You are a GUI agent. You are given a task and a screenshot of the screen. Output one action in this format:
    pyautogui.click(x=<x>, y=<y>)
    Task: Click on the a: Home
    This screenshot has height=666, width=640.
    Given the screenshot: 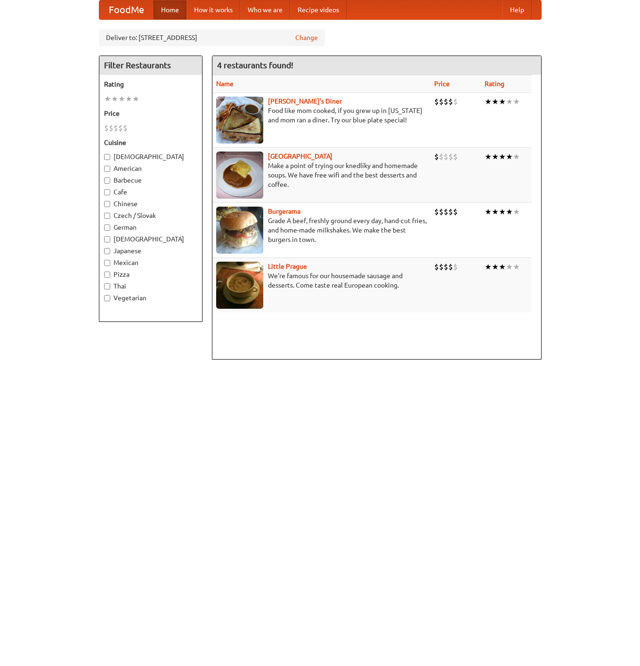 What is the action you would take?
    pyautogui.click(x=170, y=10)
    